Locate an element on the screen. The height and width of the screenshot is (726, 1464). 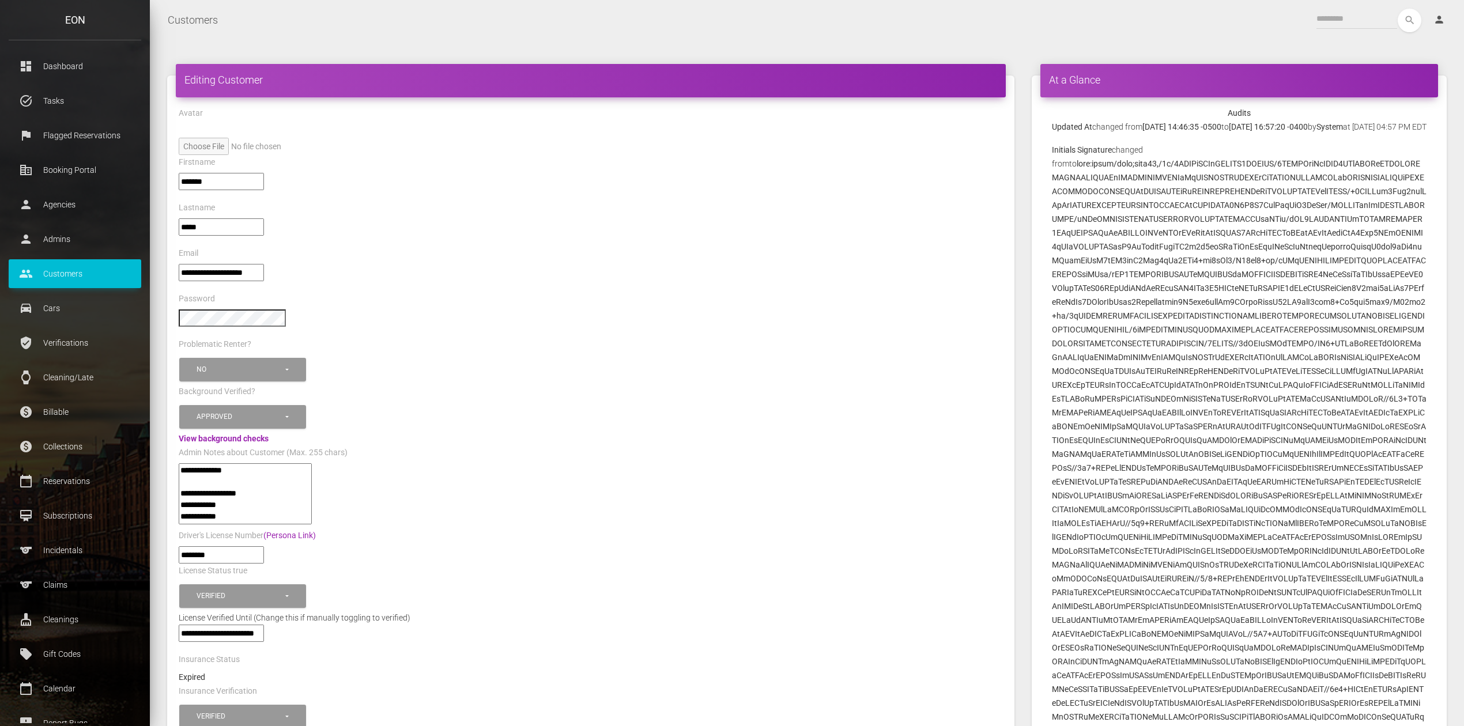
a: Customers is located at coordinates (193, 20).